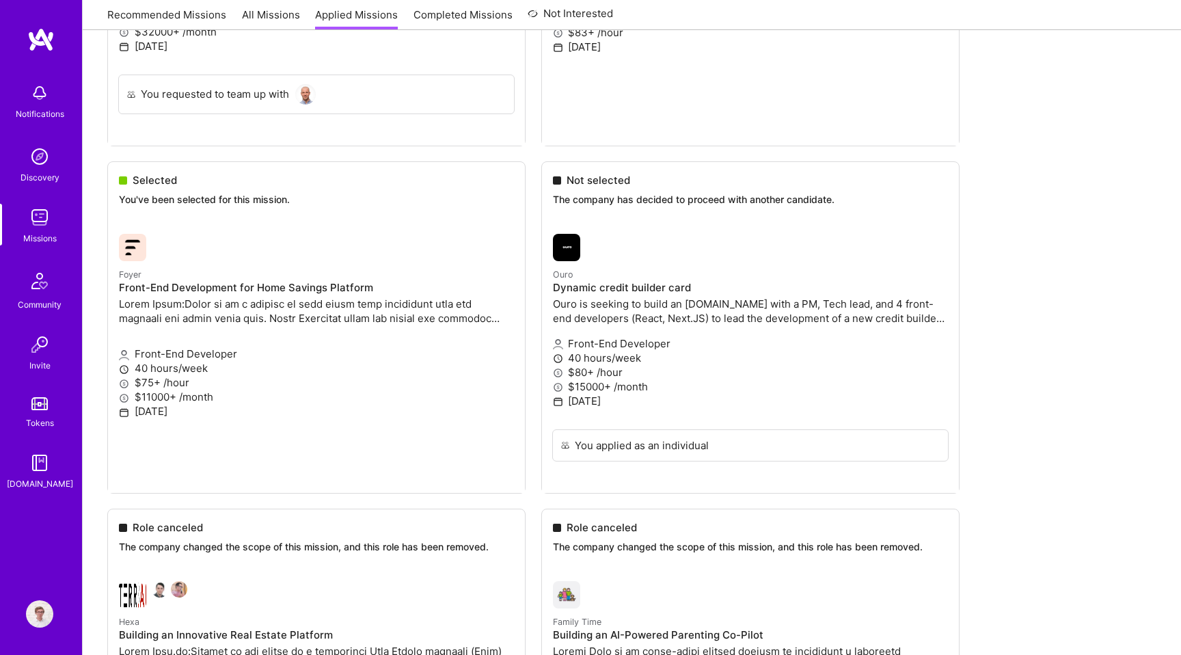  Describe the element at coordinates (40, 344) in the screenshot. I see `img: Invite` at that location.